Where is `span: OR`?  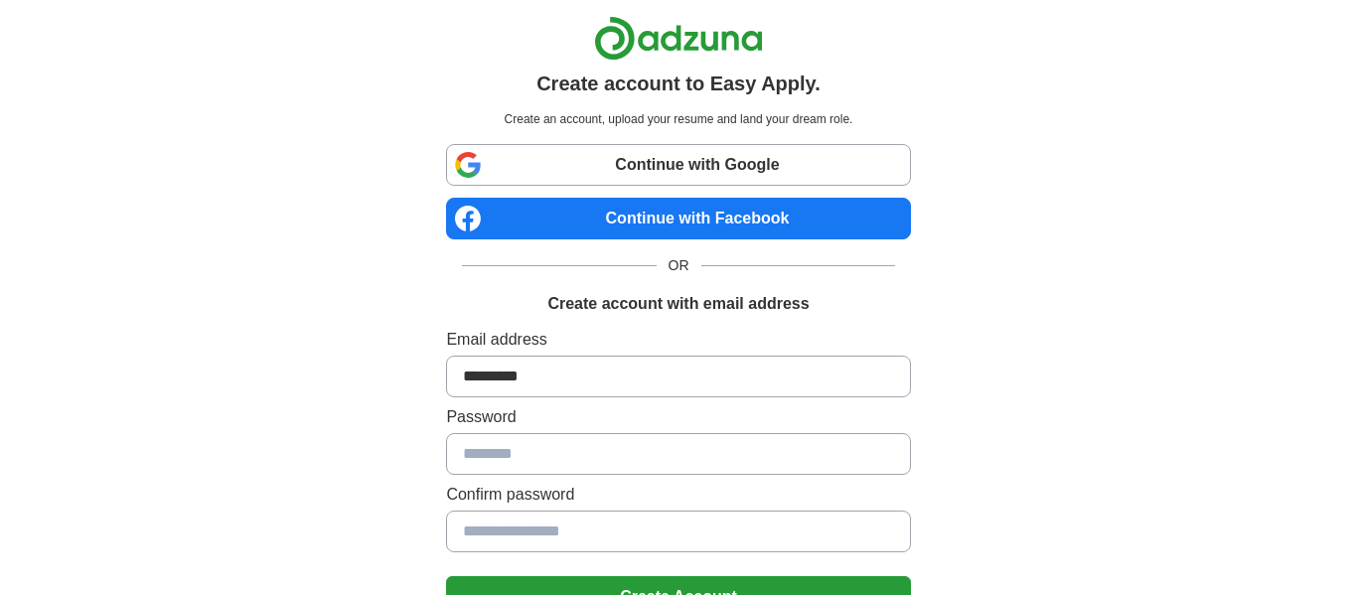
span: OR is located at coordinates (678, 265).